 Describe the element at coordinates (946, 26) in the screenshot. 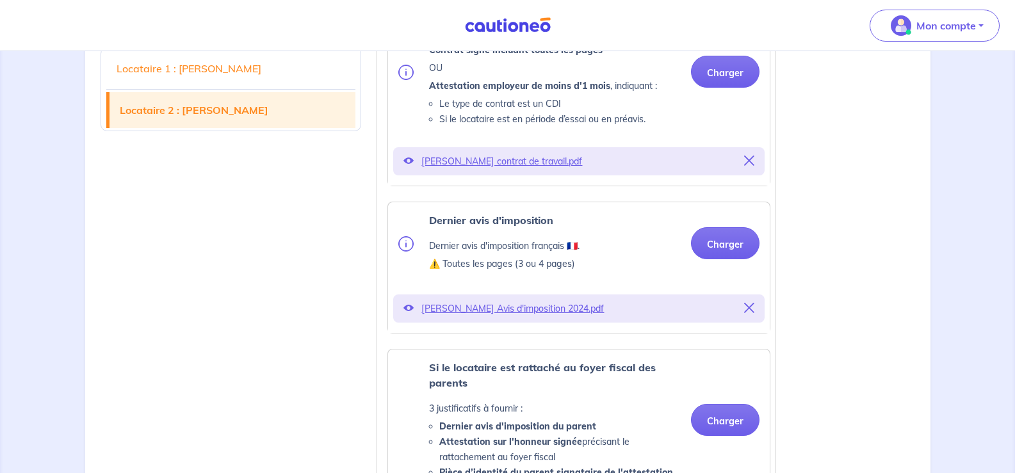

I see `p: Mon compte` at that location.